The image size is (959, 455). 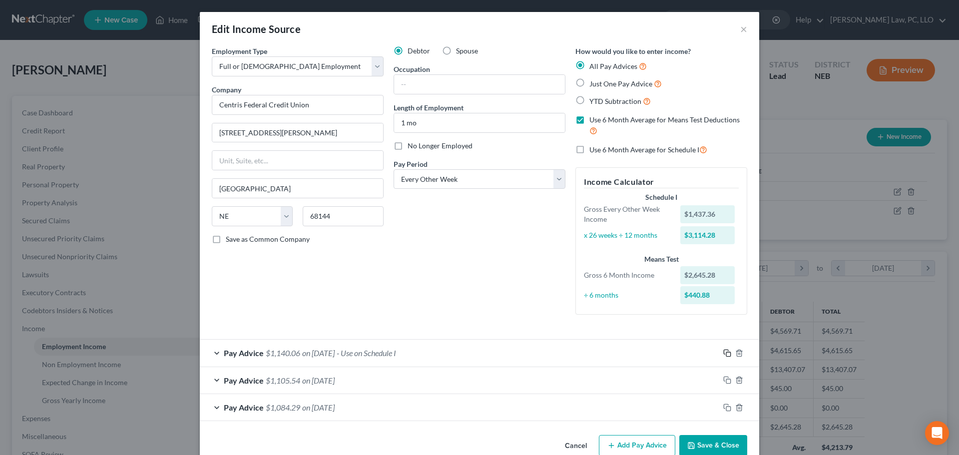 What do you see at coordinates (661, 259) in the screenshot?
I see `div: Means Test` at bounding box center [661, 259].